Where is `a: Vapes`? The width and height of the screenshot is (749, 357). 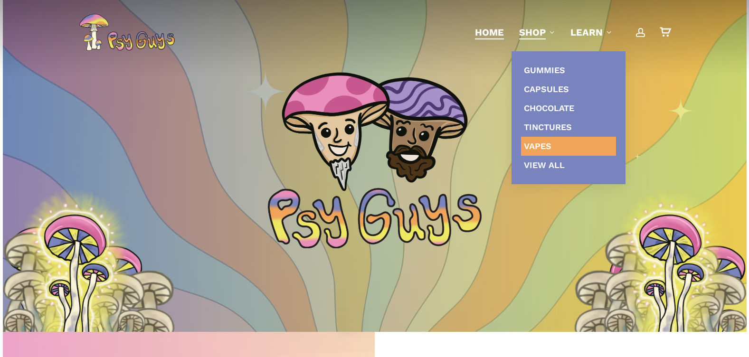 a: Vapes is located at coordinates (569, 146).